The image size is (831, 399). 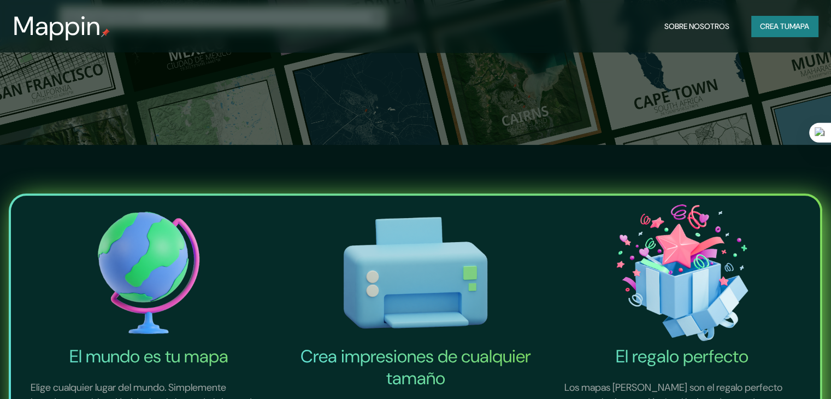 I want to click on img: El icono del regalo perfecto, so click(x=682, y=273).